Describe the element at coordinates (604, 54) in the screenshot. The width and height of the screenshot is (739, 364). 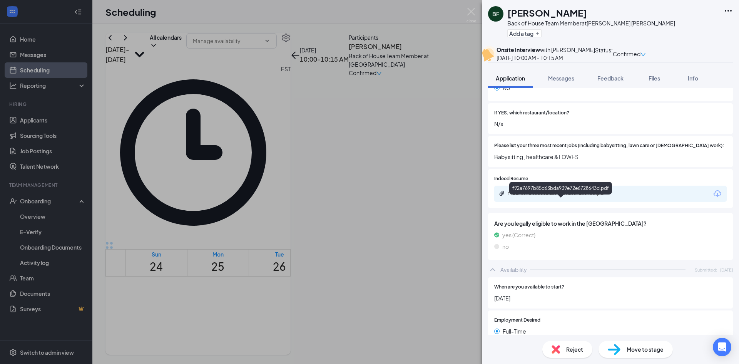
I see `div: Status :` at that location.